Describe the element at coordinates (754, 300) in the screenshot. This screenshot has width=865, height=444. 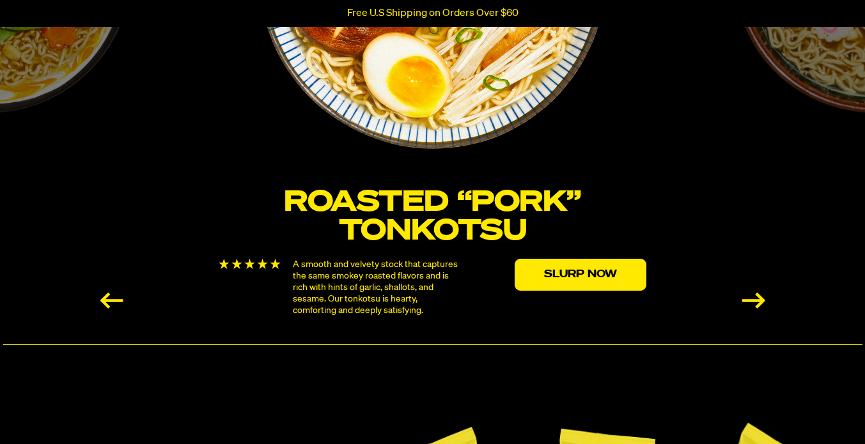
I see `div: Next slide` at that location.